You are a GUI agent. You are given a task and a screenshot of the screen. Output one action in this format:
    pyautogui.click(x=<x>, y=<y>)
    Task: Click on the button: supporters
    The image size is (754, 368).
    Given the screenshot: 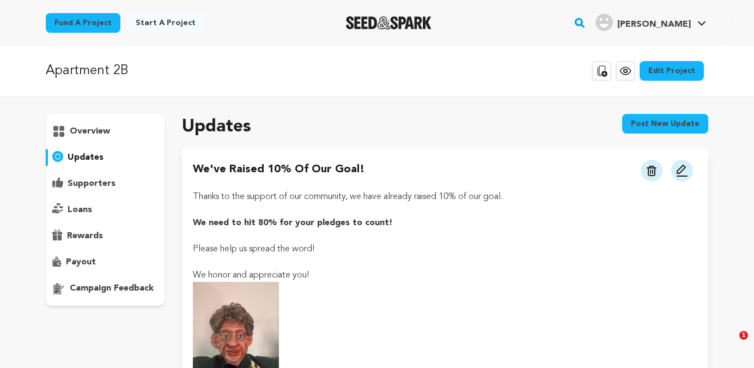 What is the action you would take?
    pyautogui.click(x=105, y=183)
    